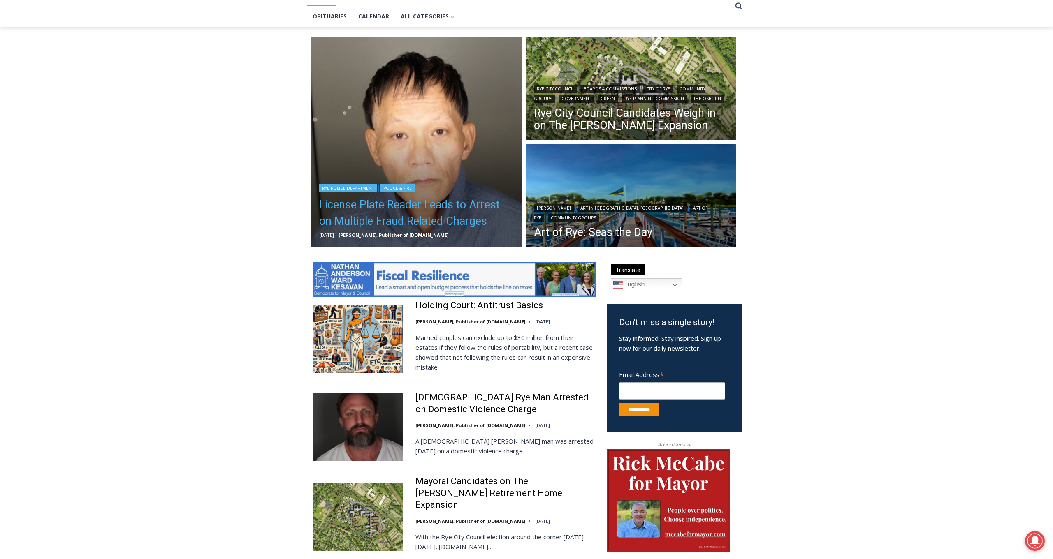 This screenshot has height=559, width=1053. Describe the element at coordinates (674, 444) in the screenshot. I see `span: Advertisement` at that location.